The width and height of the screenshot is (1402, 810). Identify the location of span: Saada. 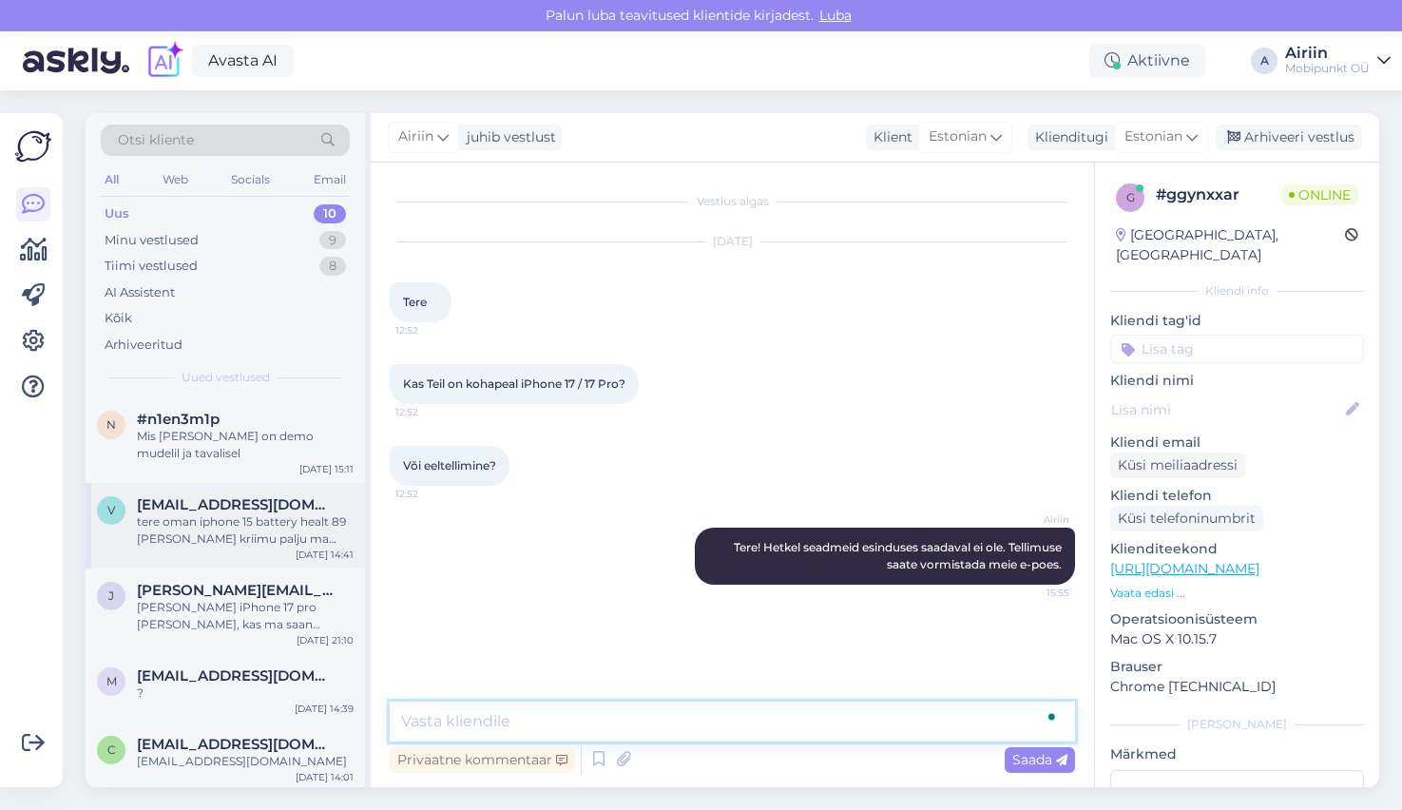
(1040, 759).